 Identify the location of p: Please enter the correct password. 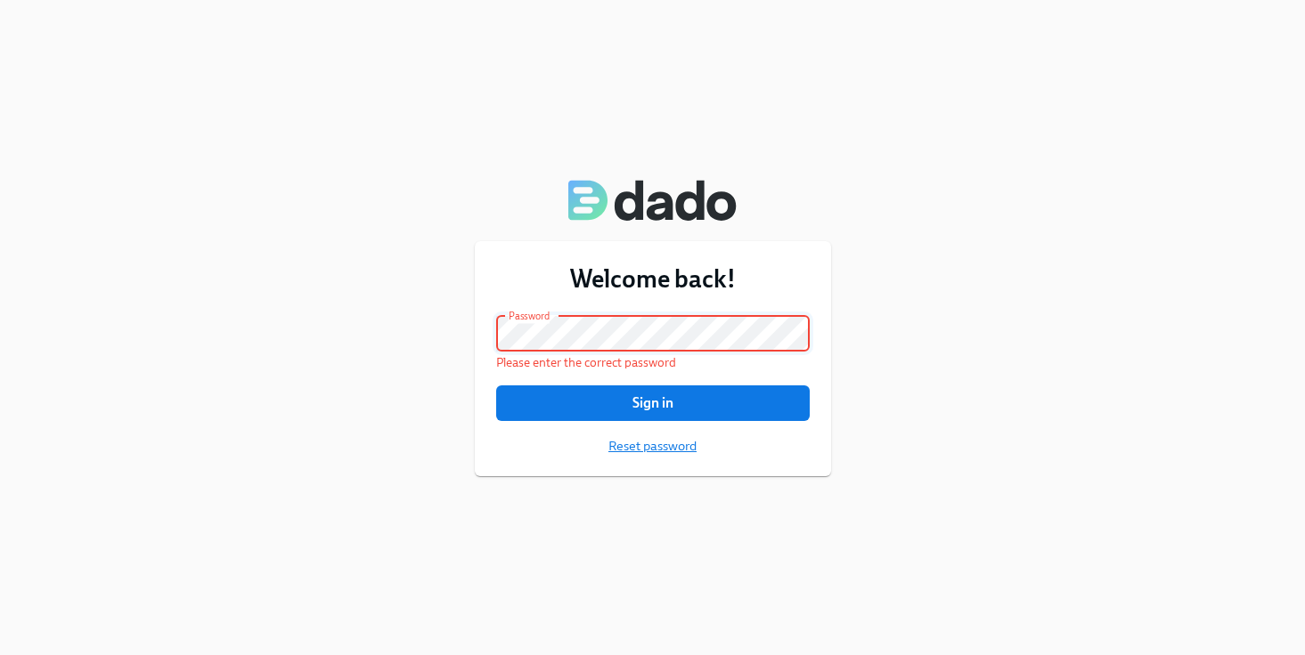
(653, 362).